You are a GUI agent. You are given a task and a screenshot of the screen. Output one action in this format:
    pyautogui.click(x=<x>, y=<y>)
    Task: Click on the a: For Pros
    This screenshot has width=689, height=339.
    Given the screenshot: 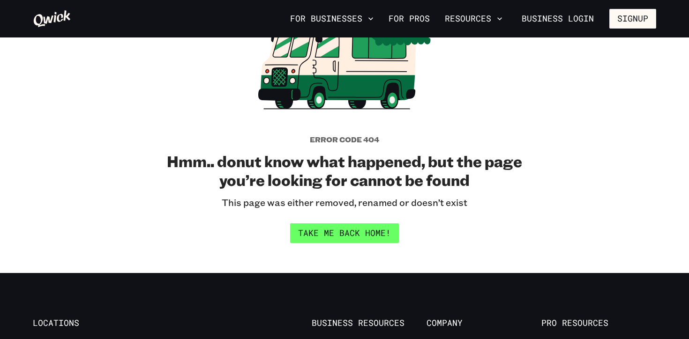 What is the action you would take?
    pyautogui.click(x=409, y=19)
    